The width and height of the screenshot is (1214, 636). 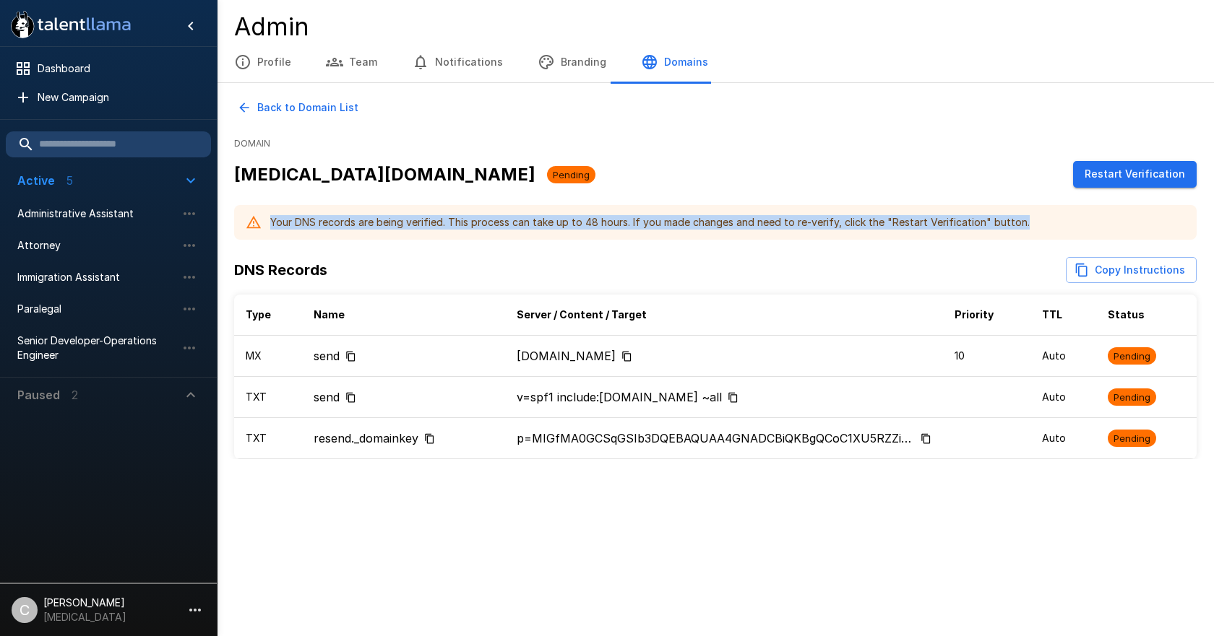 What do you see at coordinates (268, 356) in the screenshot?
I see `td: MX` at bounding box center [268, 356].